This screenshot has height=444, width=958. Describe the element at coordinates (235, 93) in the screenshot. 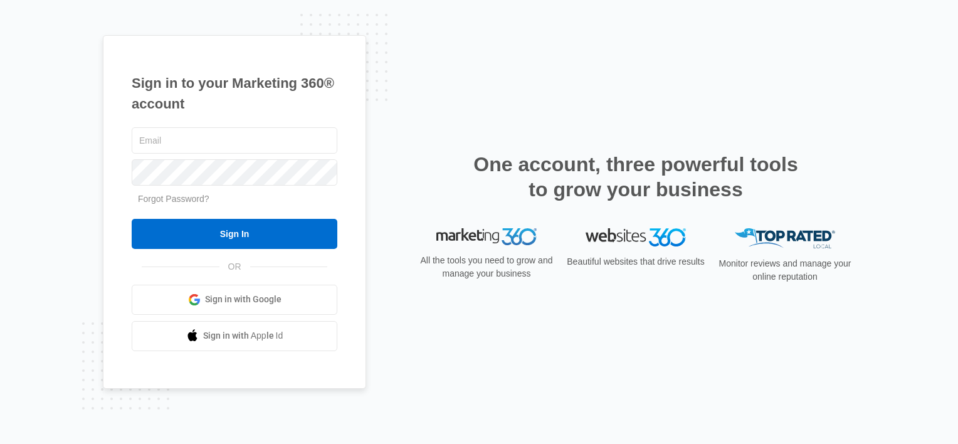

I see `h1: Sign in to your Marketing 360® account` at that location.